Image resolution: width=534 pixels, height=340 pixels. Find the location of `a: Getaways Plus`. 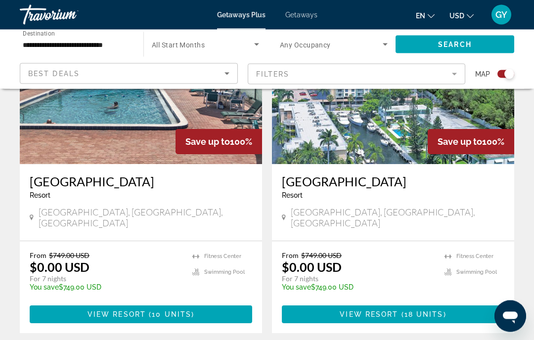

a: Getaways Plus is located at coordinates (241, 15).